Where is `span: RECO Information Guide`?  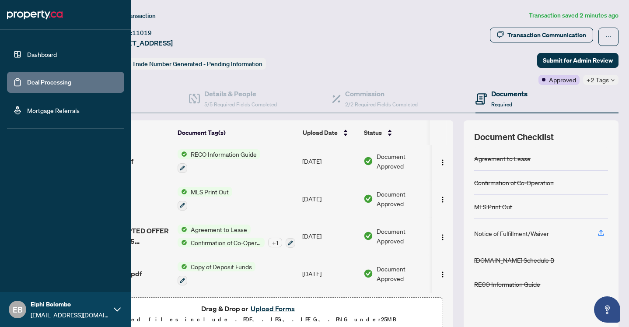 span: RECO Information Guide is located at coordinates (224, 154).